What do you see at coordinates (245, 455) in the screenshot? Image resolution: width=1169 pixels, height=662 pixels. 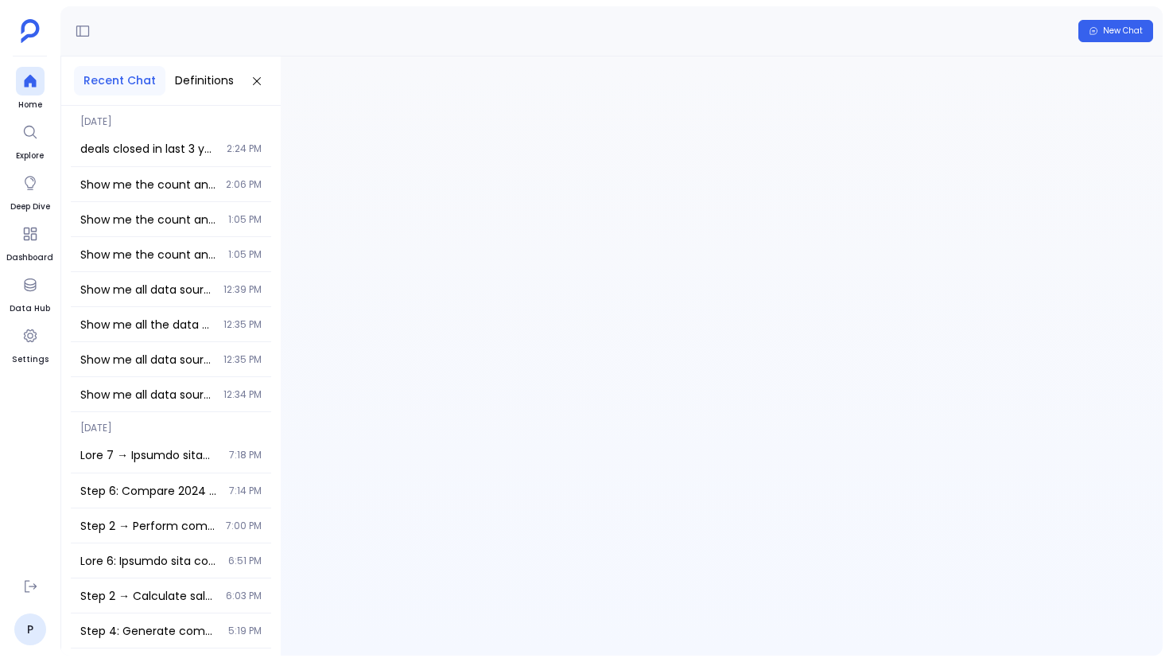 I see `span: 7:18 PM` at bounding box center [245, 455].